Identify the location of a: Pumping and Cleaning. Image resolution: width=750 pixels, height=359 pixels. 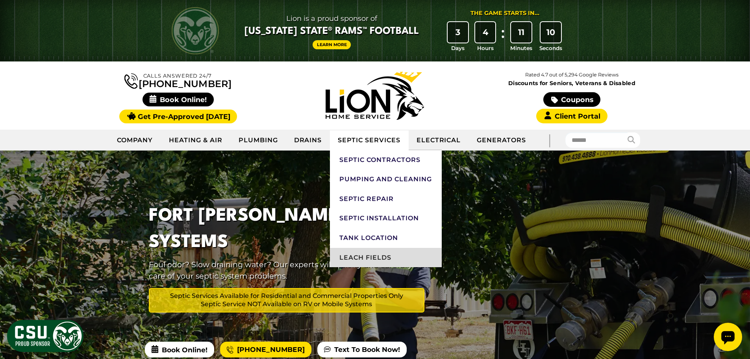
(385, 179).